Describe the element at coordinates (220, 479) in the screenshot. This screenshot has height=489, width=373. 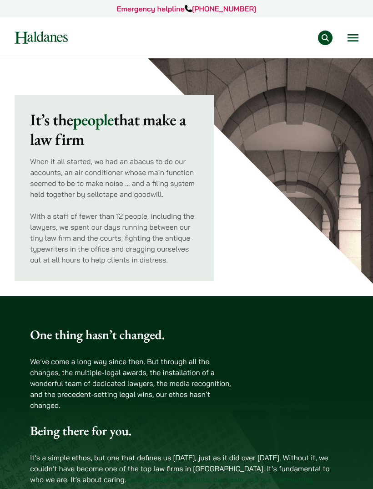
I see `a: Caring about our clients, our team and our community.` at that location.